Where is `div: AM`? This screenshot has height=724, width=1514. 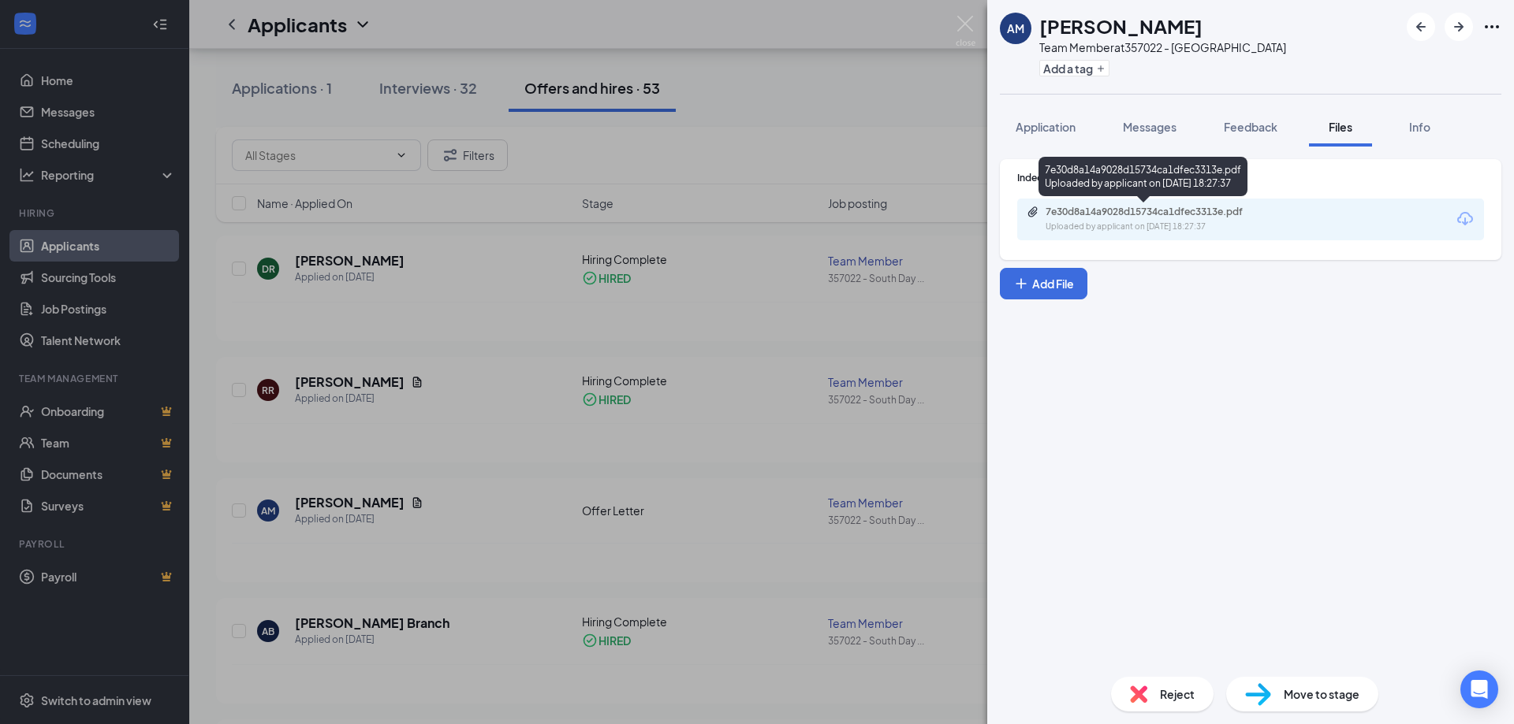
div: AM is located at coordinates (1015, 28).